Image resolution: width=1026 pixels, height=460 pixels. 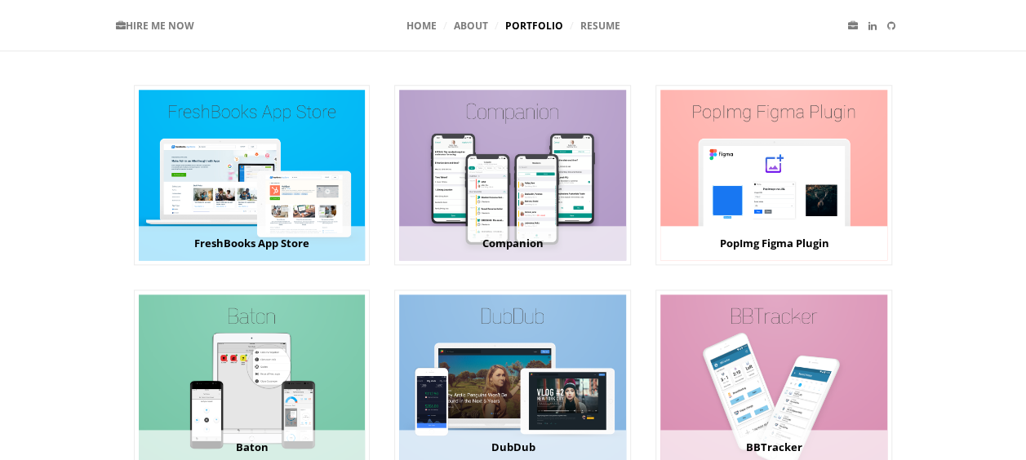 What do you see at coordinates (513, 243) in the screenshot?
I see `a: Companion` at bounding box center [513, 243].